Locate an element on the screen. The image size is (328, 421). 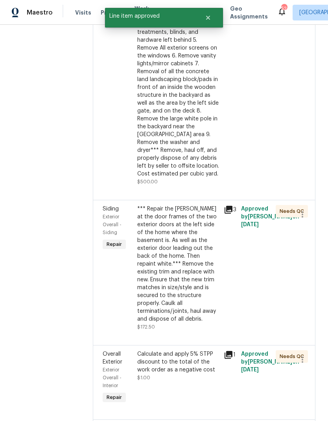
span: Work Orders is located at coordinates (144, 13).